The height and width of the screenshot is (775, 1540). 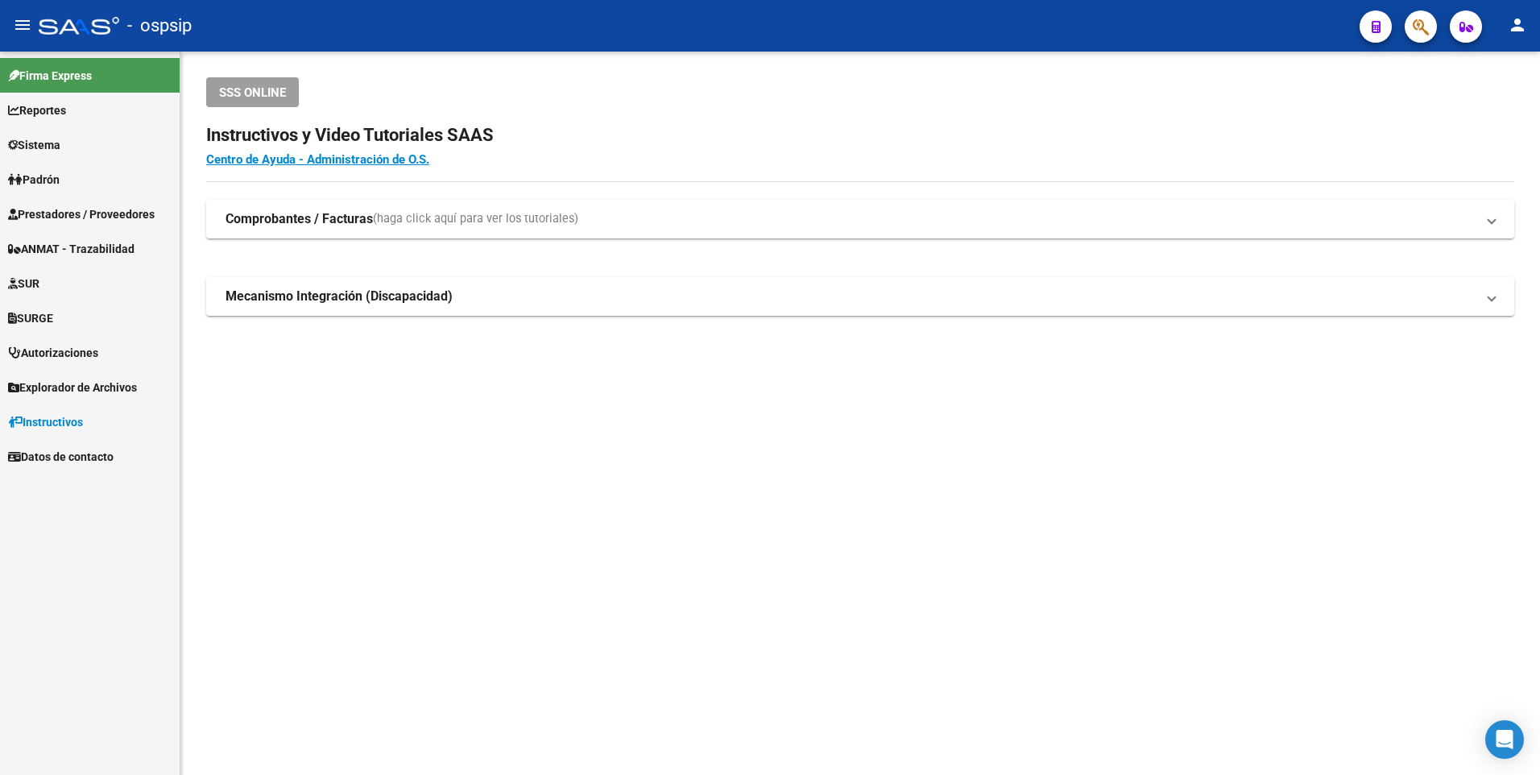 I want to click on h2: Instructivos y Video Tutoriales SAAS, so click(x=860, y=135).